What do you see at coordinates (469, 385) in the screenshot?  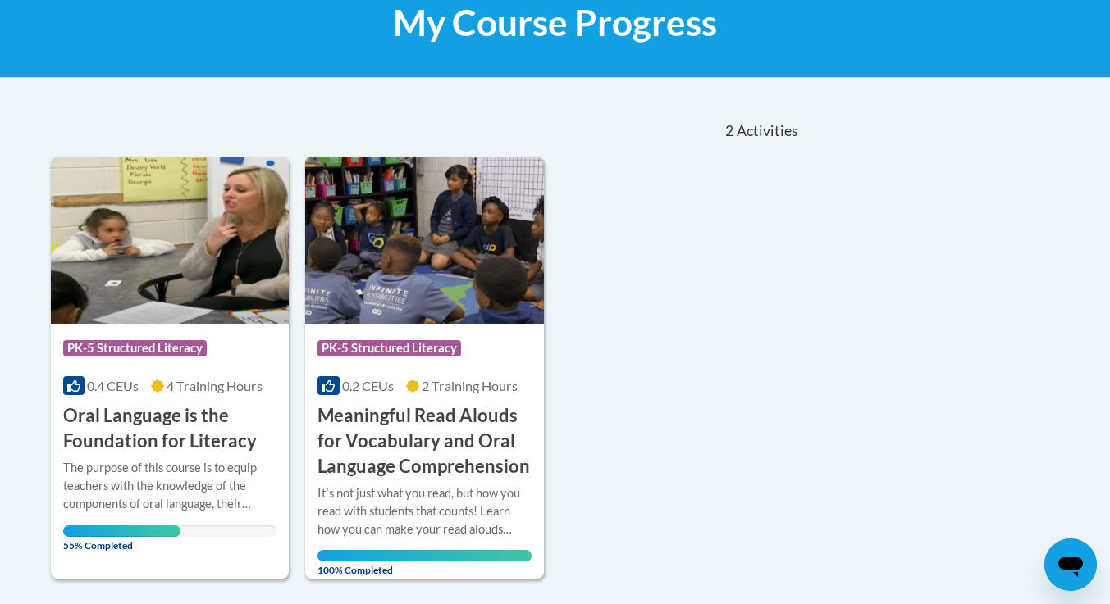 I see `span: 2 Training Hours` at bounding box center [469, 385].